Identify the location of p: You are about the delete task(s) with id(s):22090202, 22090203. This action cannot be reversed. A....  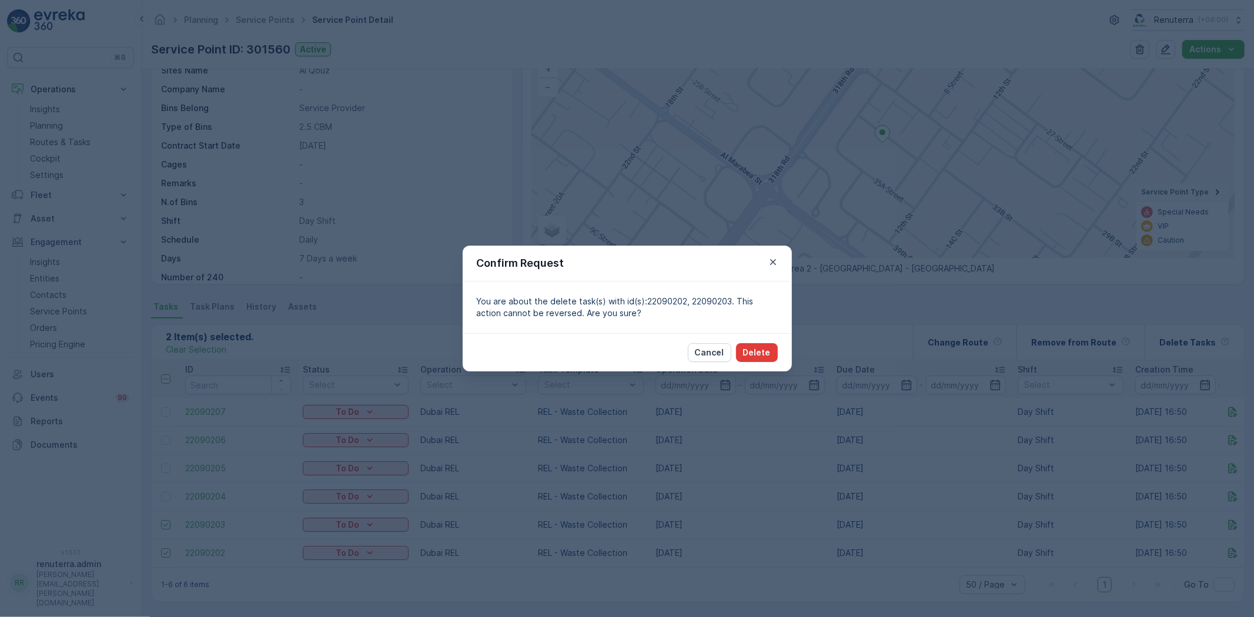
(627, 307).